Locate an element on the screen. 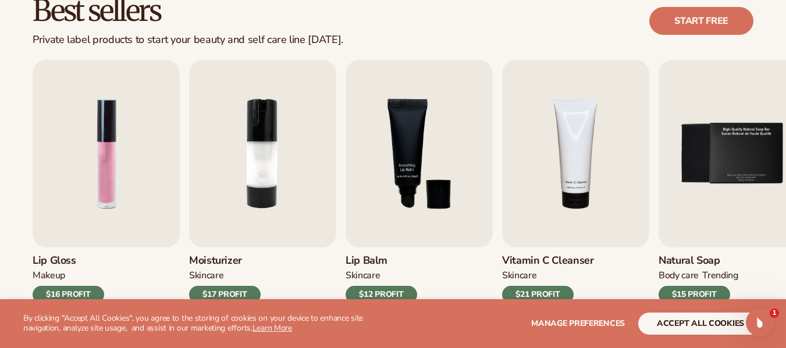 This screenshot has width=786, height=348. div: $17 PROFIT is located at coordinates (224, 295).